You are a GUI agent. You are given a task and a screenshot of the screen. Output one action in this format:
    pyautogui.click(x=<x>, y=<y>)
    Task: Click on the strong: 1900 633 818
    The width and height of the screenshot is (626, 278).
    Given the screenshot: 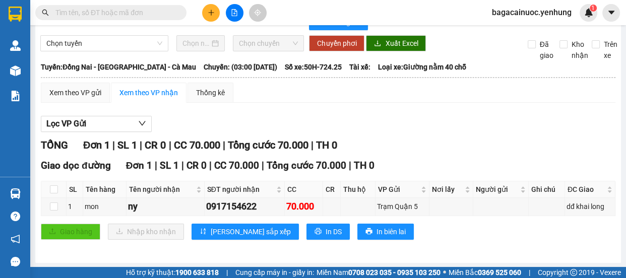 What is the action you would take?
    pyautogui.click(x=197, y=273)
    